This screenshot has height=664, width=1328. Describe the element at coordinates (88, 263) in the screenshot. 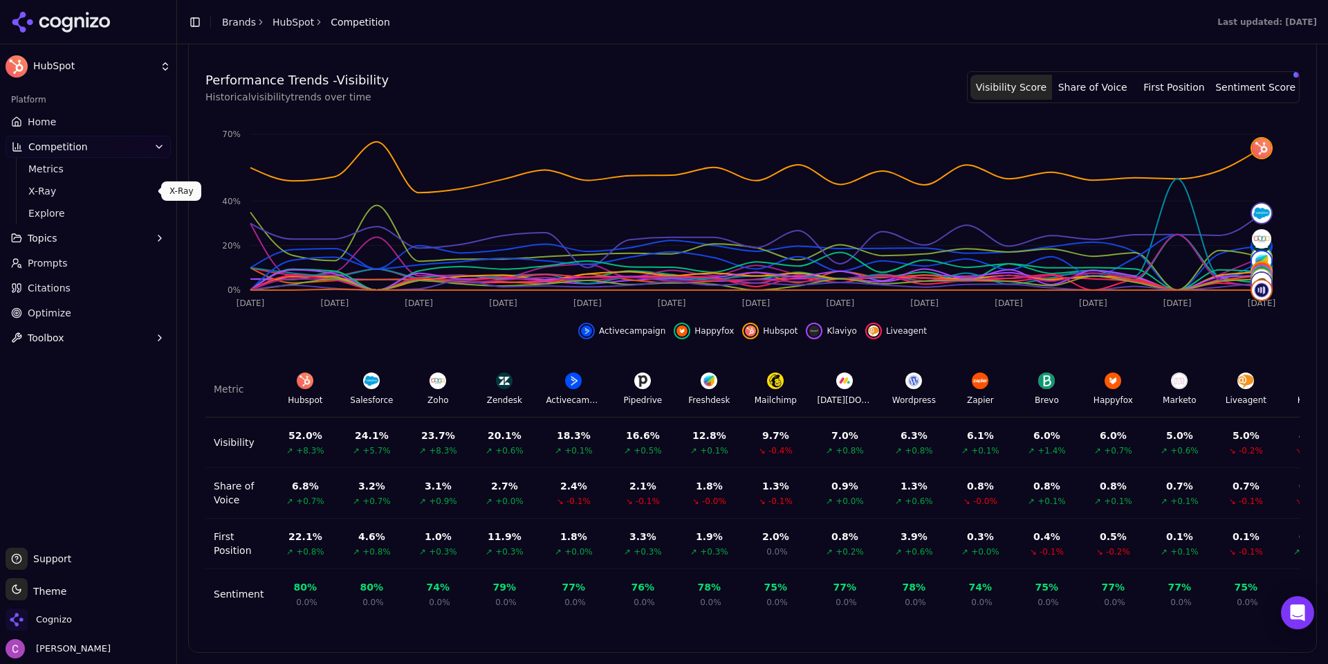

I see `a: Prompts` at that location.